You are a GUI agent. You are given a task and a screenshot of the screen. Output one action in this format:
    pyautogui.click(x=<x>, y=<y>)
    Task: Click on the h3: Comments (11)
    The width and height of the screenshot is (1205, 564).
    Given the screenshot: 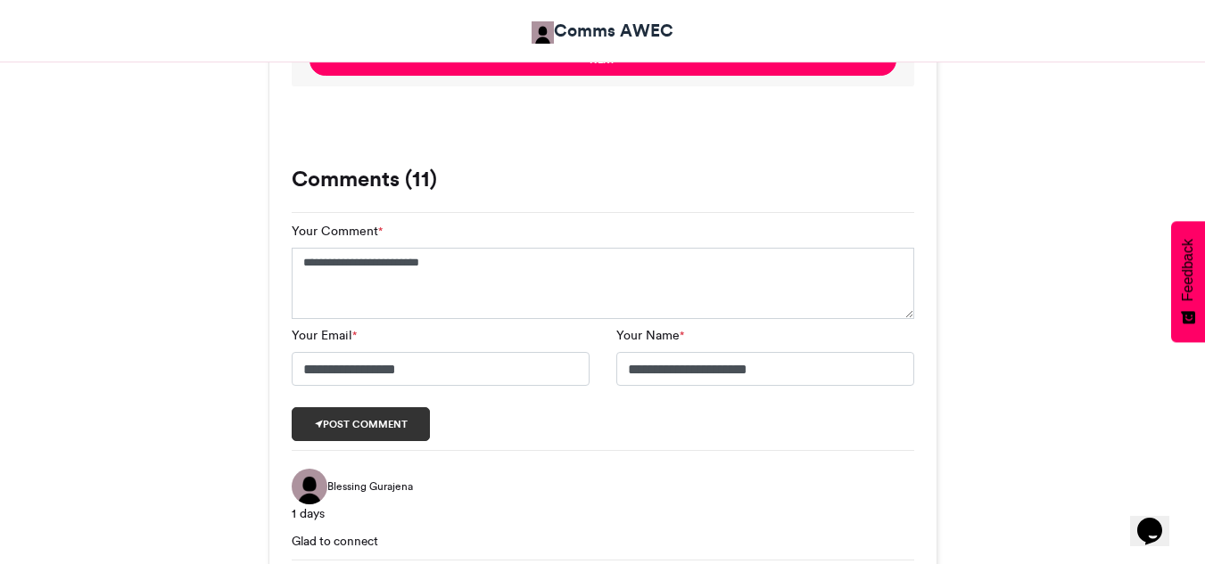 What is the action you would take?
    pyautogui.click(x=603, y=179)
    